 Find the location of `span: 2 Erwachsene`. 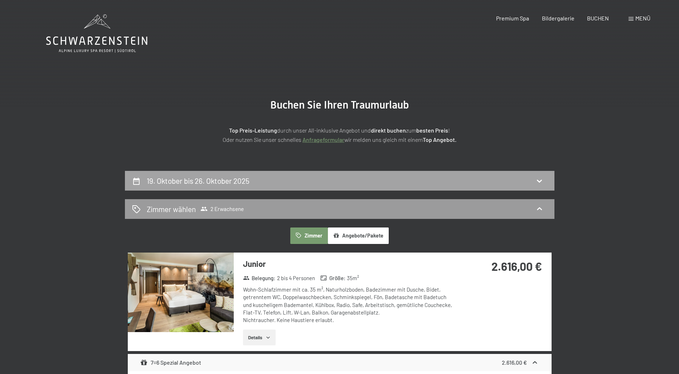

span: 2 Erwachsene is located at coordinates (222, 209).